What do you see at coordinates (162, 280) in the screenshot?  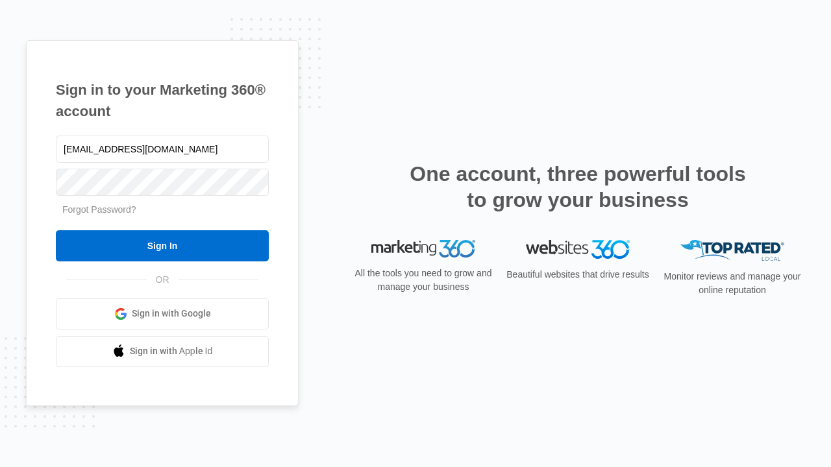 I see `span: OR` at bounding box center [162, 280].